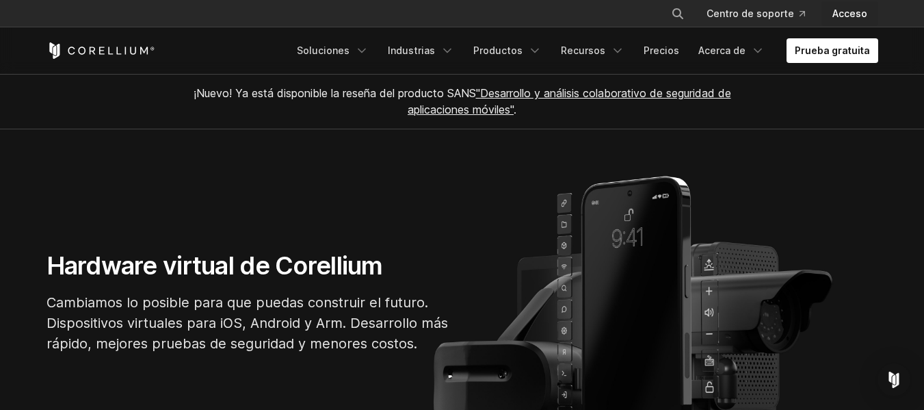 The height and width of the screenshot is (410, 924). What do you see at coordinates (832, 50) in the screenshot?
I see `font: Prueba gratuita` at bounding box center [832, 50].